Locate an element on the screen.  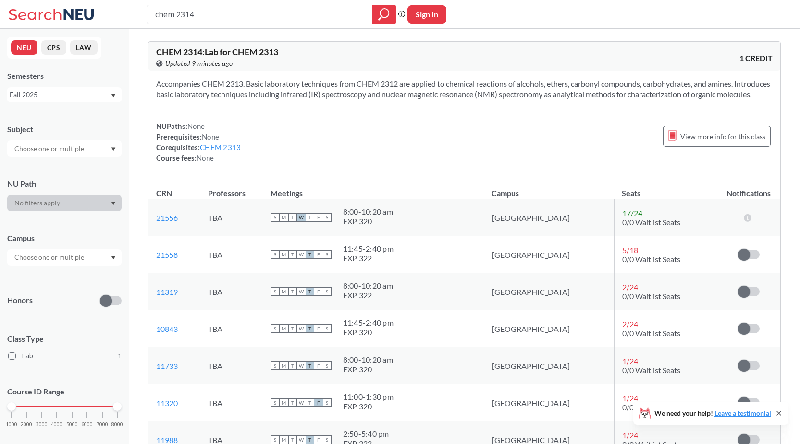
span: 1 is located at coordinates (120, 356).